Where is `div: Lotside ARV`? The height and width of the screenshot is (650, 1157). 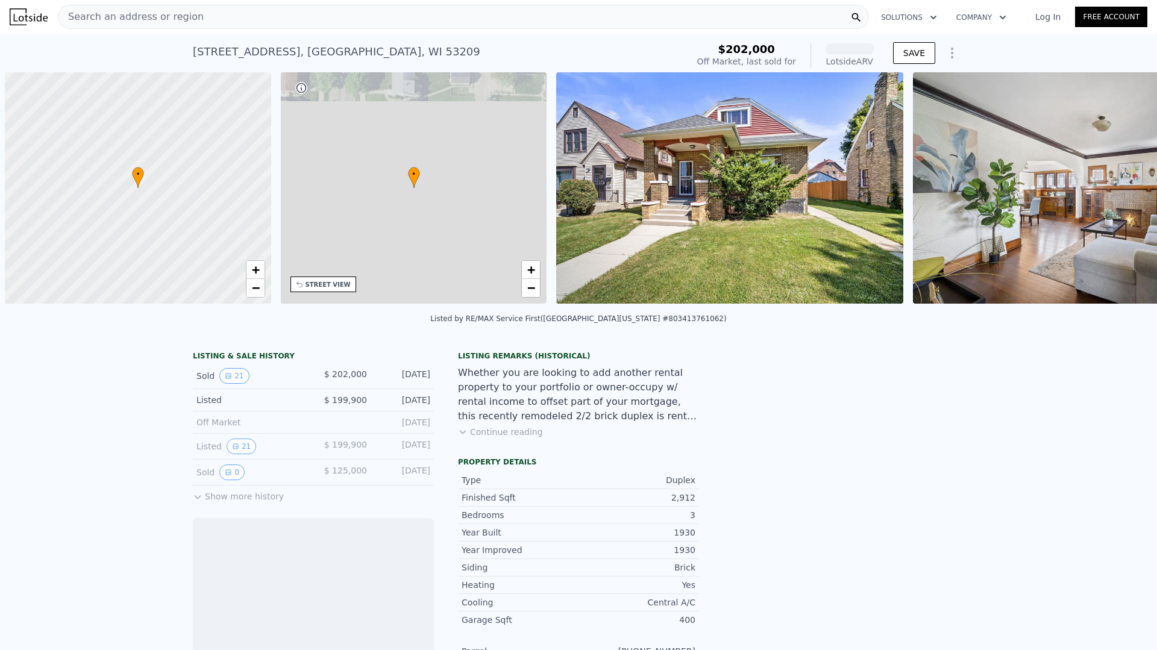
div: Lotside ARV is located at coordinates (850, 61).